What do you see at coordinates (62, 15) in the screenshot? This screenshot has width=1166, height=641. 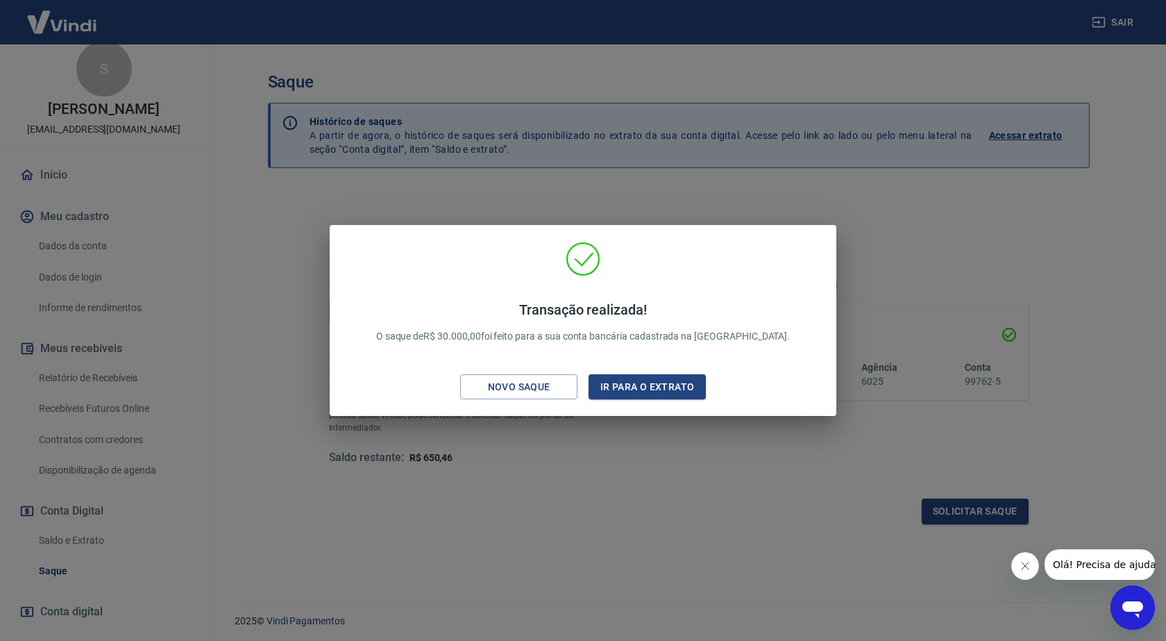 I see `span: Olá! Precisa de ajuda?` at bounding box center [62, 15].